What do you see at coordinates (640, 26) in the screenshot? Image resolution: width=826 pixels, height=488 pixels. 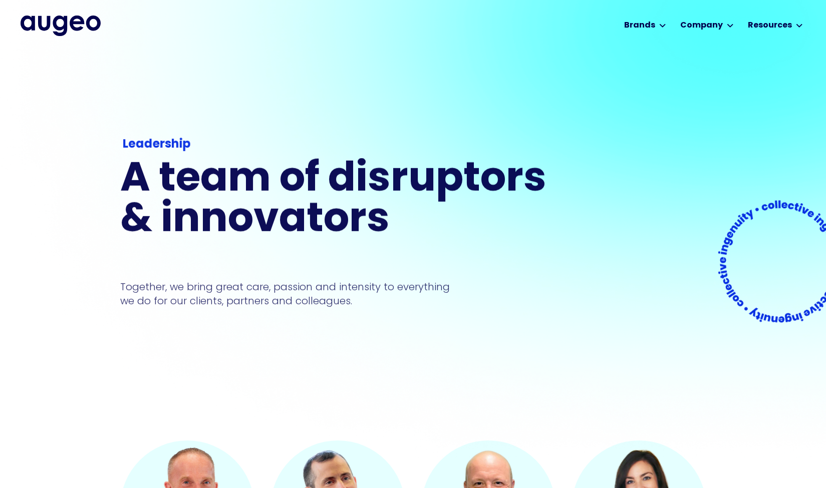 I see `div: Brands` at bounding box center [640, 26].